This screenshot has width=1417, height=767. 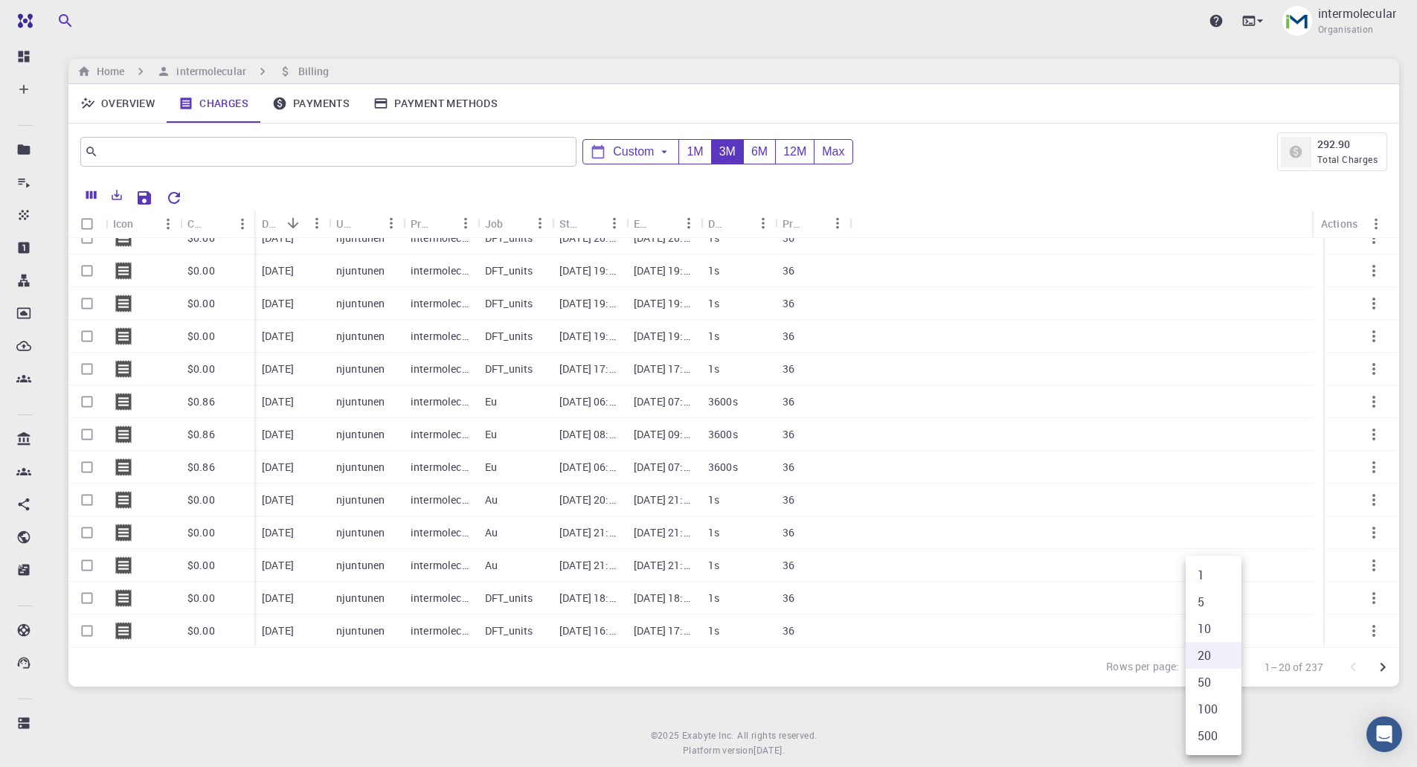 I want to click on li: 20, so click(x=1213, y=655).